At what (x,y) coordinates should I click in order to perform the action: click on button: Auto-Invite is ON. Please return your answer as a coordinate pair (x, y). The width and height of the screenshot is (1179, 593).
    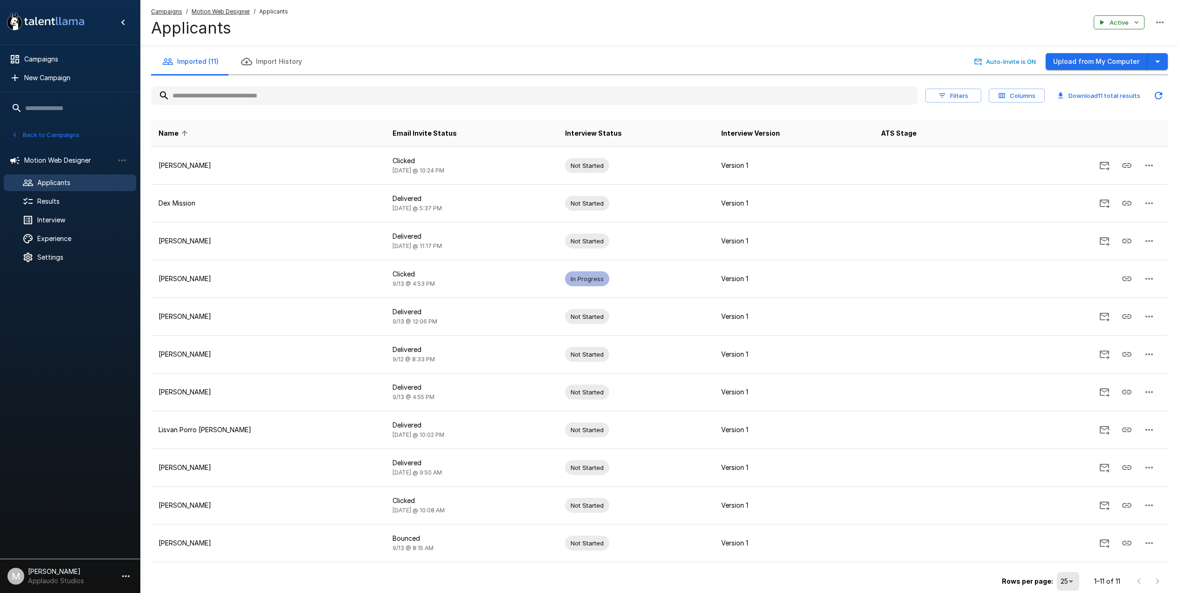
    Looking at the image, I should click on (1005, 62).